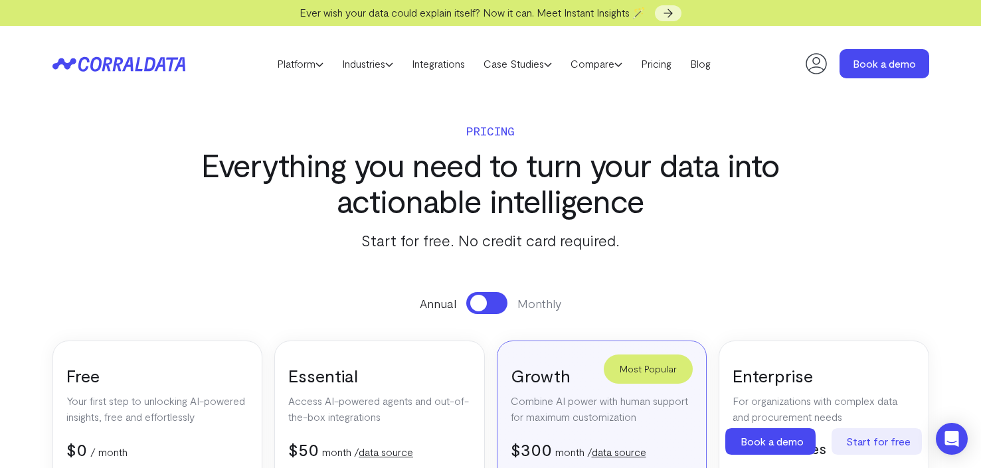 The width and height of the screenshot is (981, 468). What do you see at coordinates (824, 409) in the screenshot?
I see `p: For organizations with complex data and procurement needs` at bounding box center [824, 409].